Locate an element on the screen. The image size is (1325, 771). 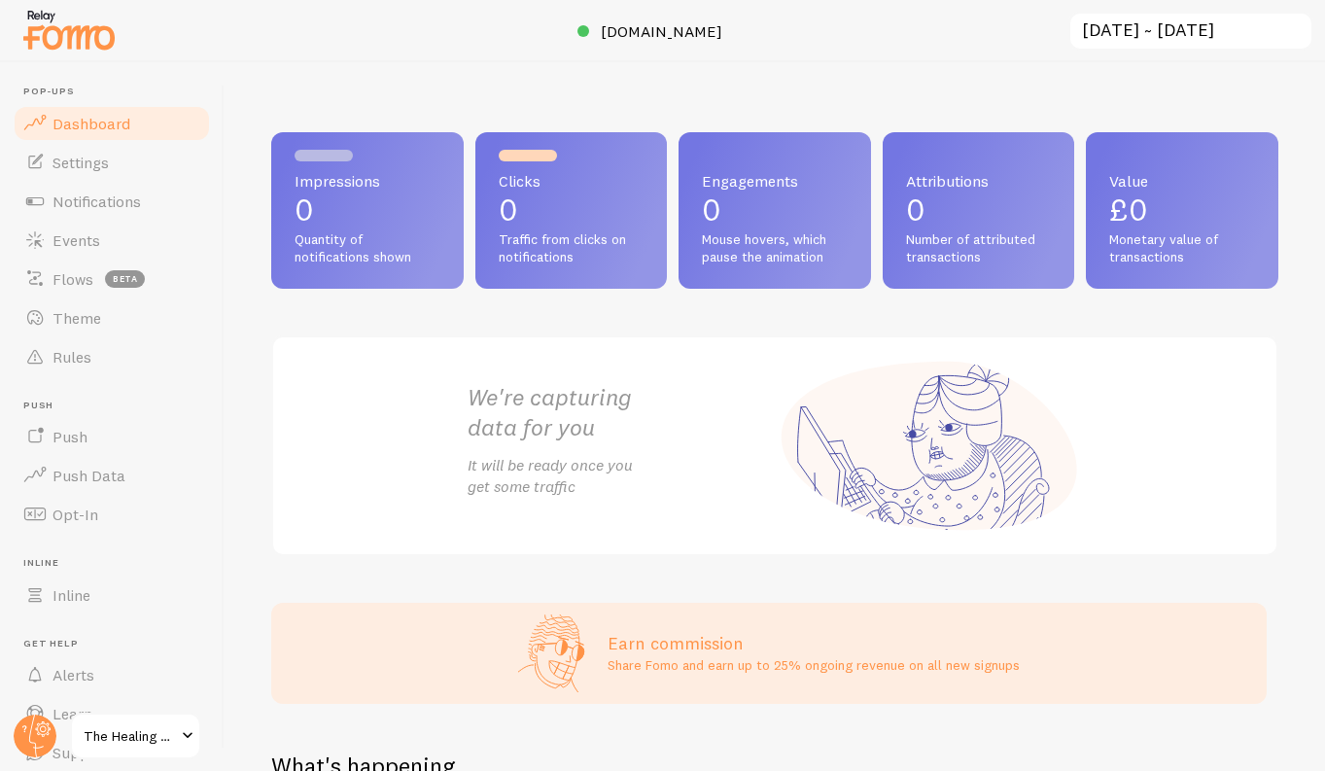
h3: Earn commission is located at coordinates (813, 642).